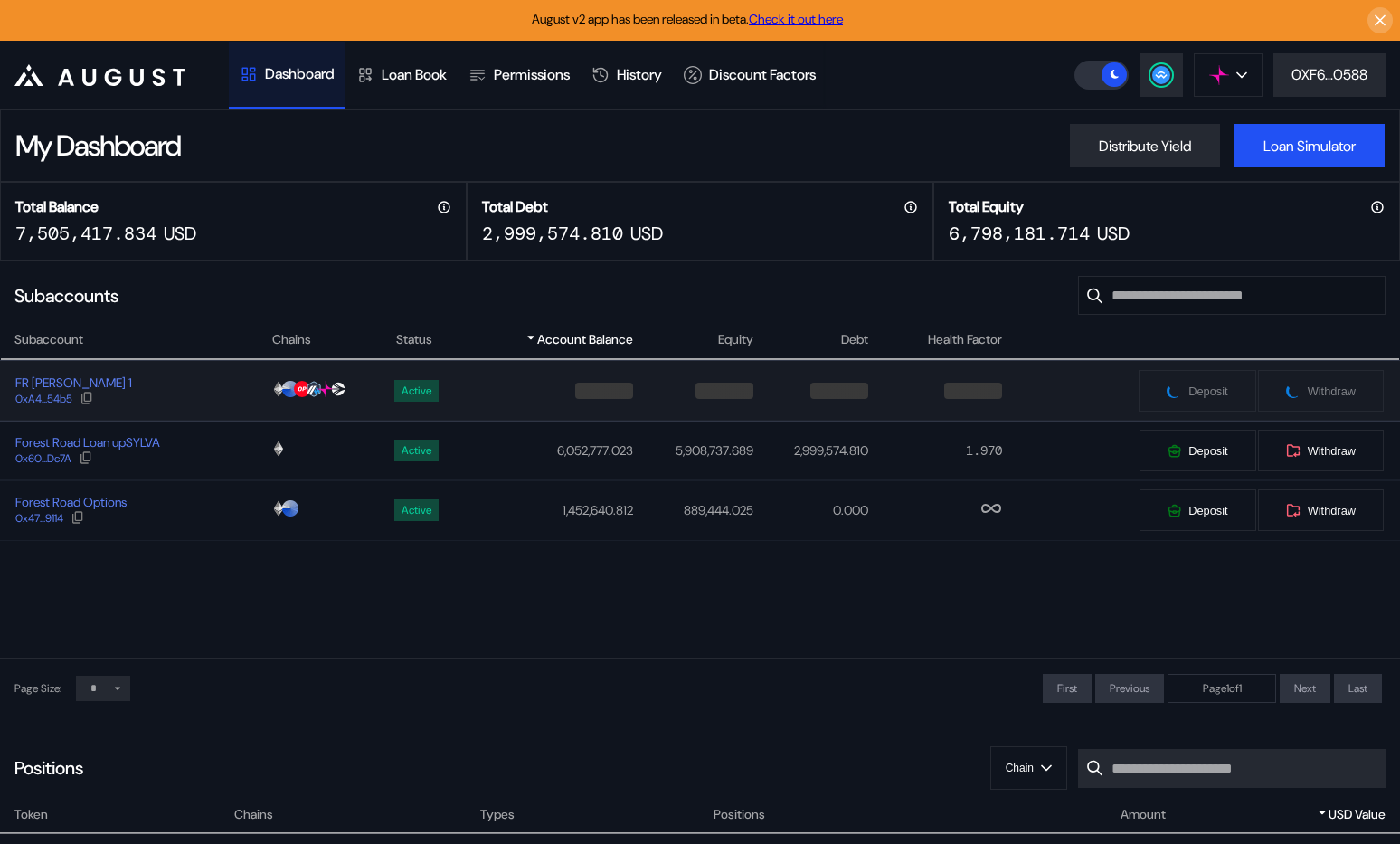 This screenshot has width=1400, height=844. What do you see at coordinates (937, 451) in the screenshot?
I see `td: 1.970` at bounding box center [937, 451].